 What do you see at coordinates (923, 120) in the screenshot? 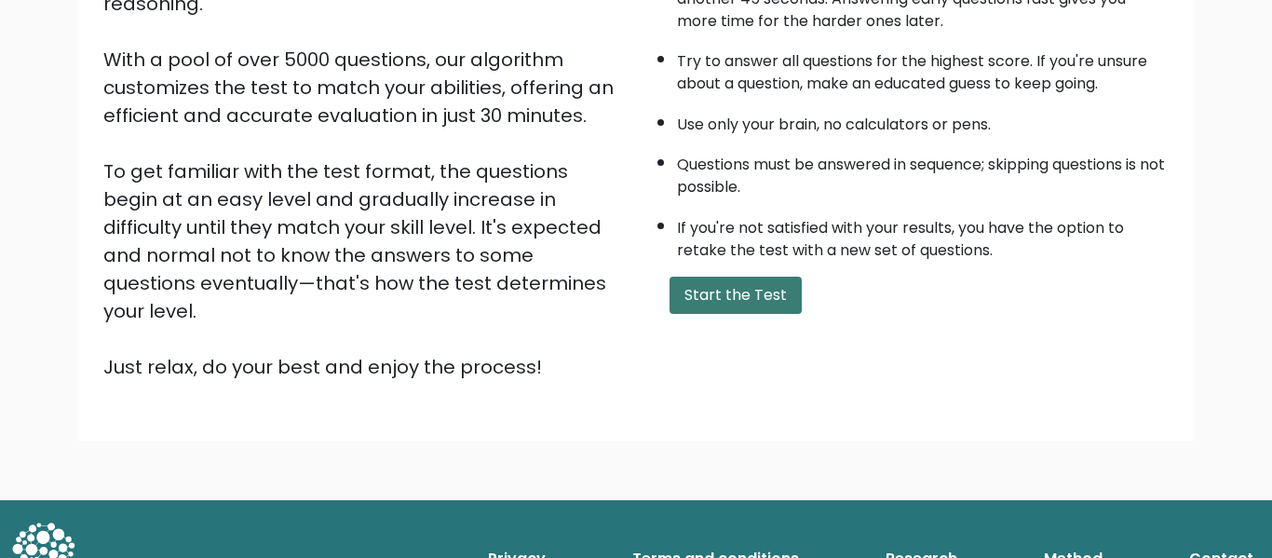
I see `li: Use only your brain, no calculators or pens.` at bounding box center [923, 120].